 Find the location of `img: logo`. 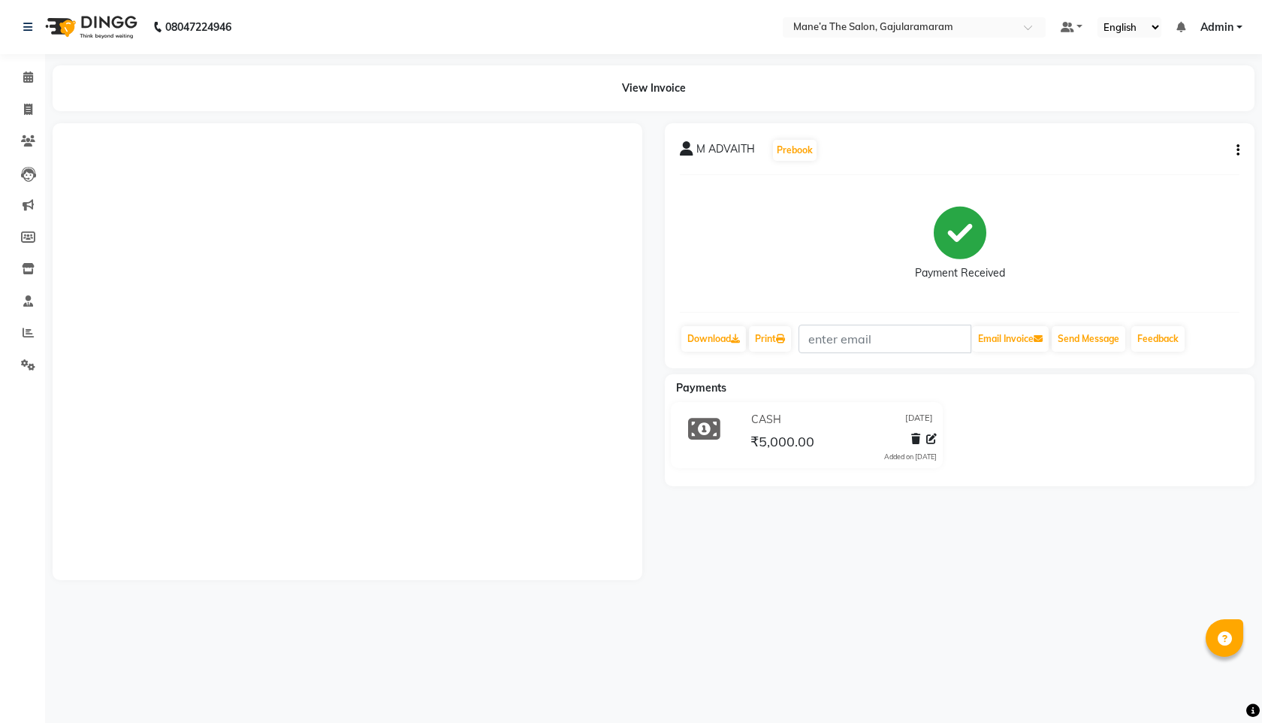

img: logo is located at coordinates (89, 27).